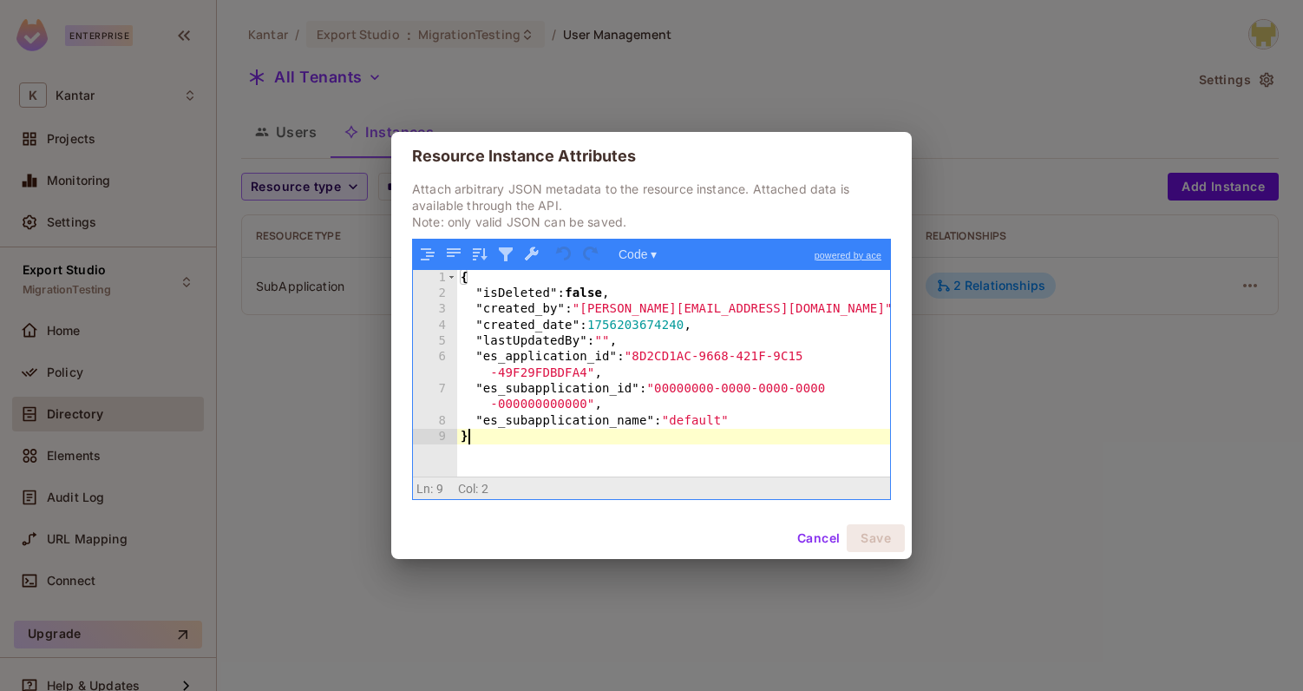  Describe the element at coordinates (435, 436) in the screenshot. I see `div: 9` at that location.